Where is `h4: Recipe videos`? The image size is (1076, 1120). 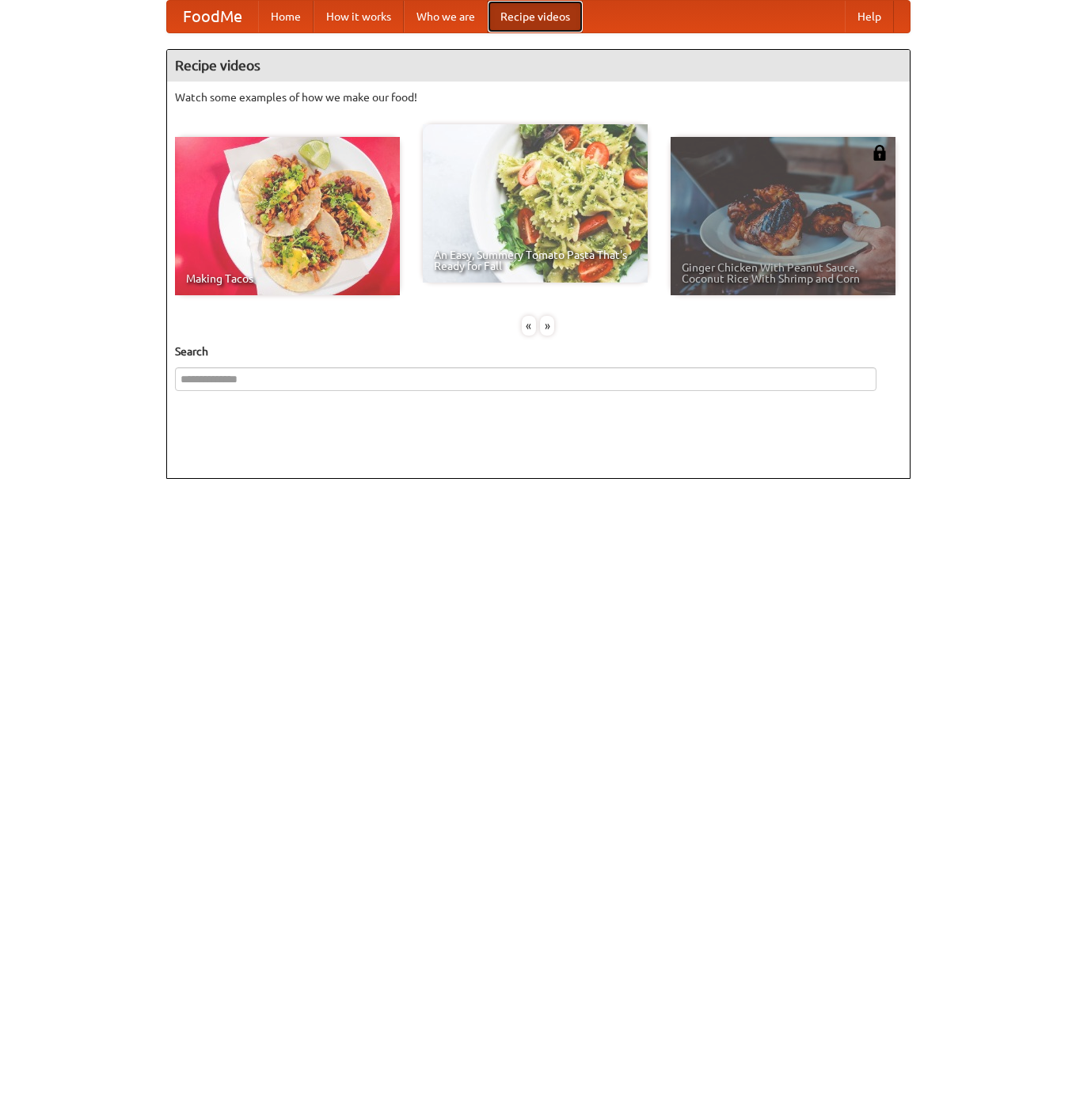 h4: Recipe videos is located at coordinates (538, 66).